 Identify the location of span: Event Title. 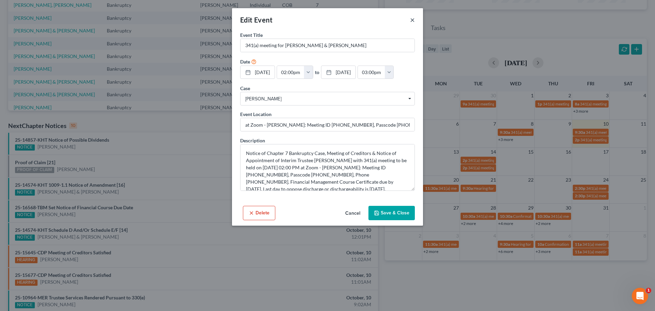
(252, 35).